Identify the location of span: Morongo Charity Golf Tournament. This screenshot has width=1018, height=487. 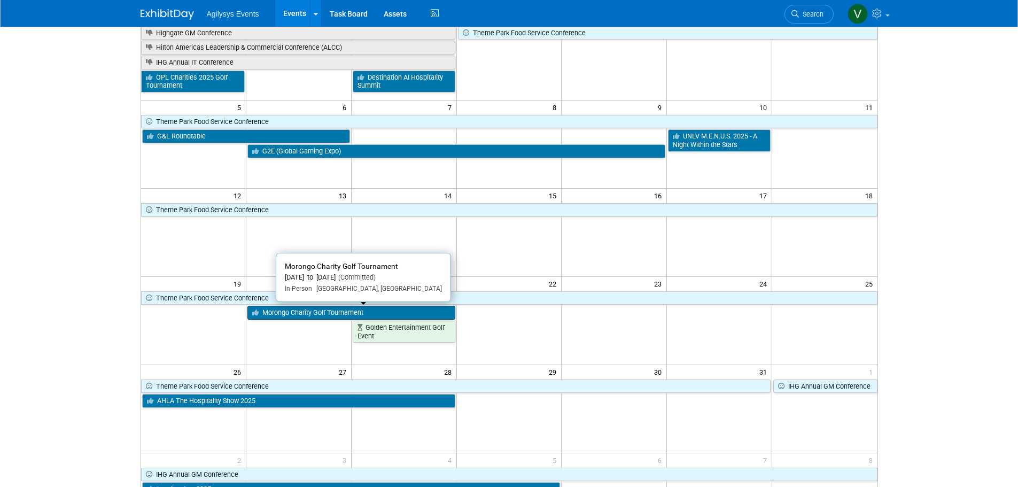
(341, 266).